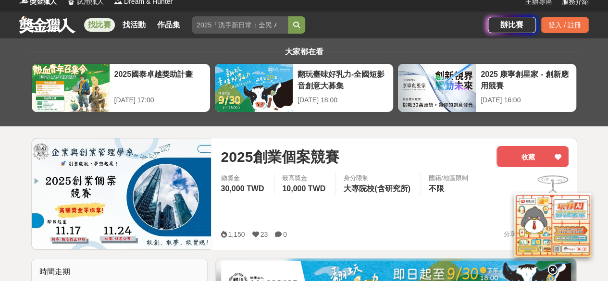 The image size is (608, 281). I want to click on a: 找活動, so click(134, 25).